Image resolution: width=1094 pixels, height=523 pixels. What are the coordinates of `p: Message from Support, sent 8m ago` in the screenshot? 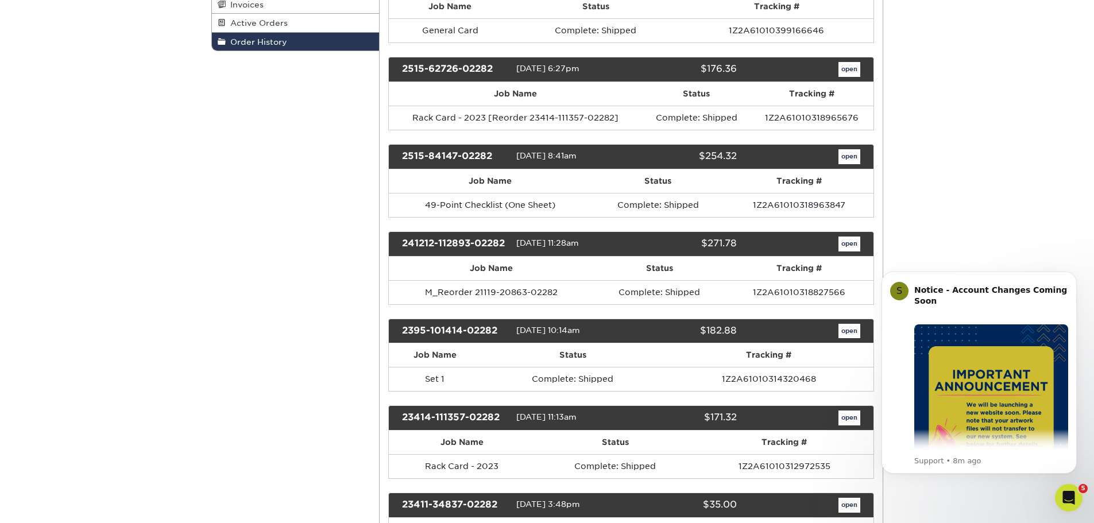 It's located at (127, 207).